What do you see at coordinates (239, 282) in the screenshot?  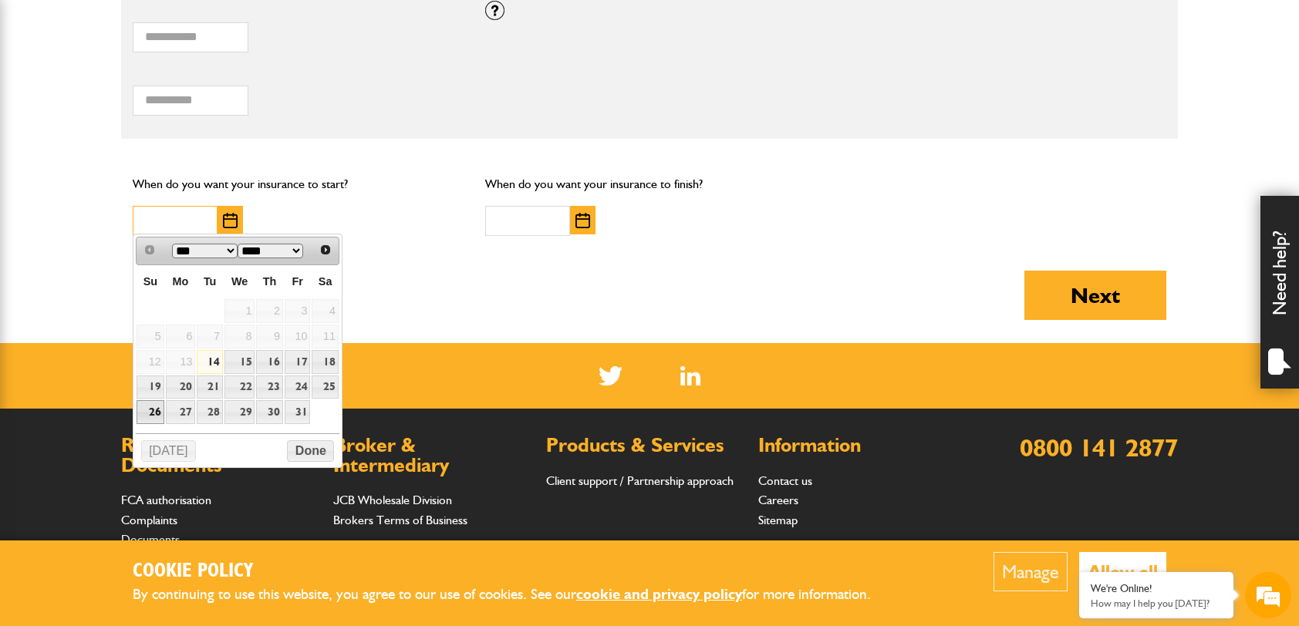 I see `span: Wednesday` at bounding box center [239, 282].